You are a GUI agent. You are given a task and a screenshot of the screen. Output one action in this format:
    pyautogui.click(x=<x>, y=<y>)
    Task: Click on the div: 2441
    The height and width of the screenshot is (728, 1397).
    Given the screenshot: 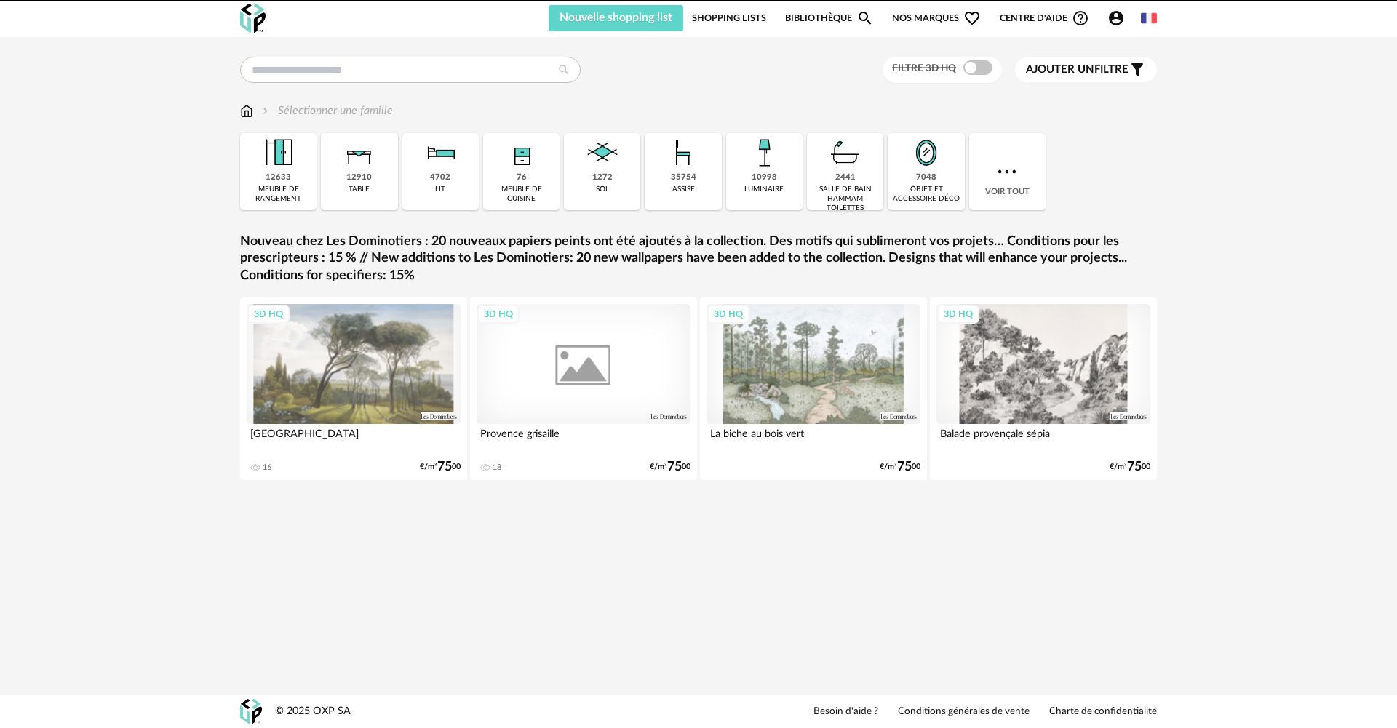 What is the action you would take?
    pyautogui.click(x=846, y=178)
    